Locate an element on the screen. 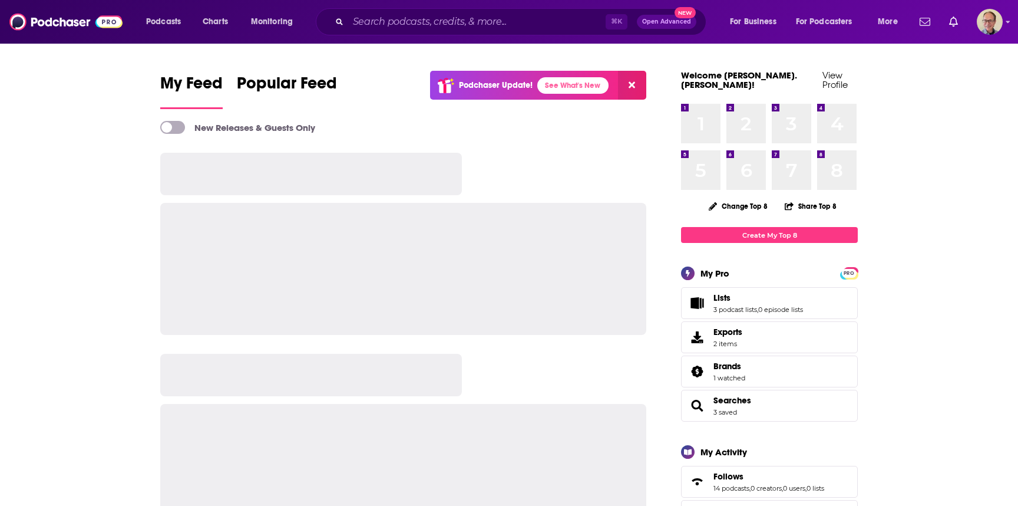 Image resolution: width=1018 pixels, height=506 pixels. a: Create My Top 8 is located at coordinates (770, 235).